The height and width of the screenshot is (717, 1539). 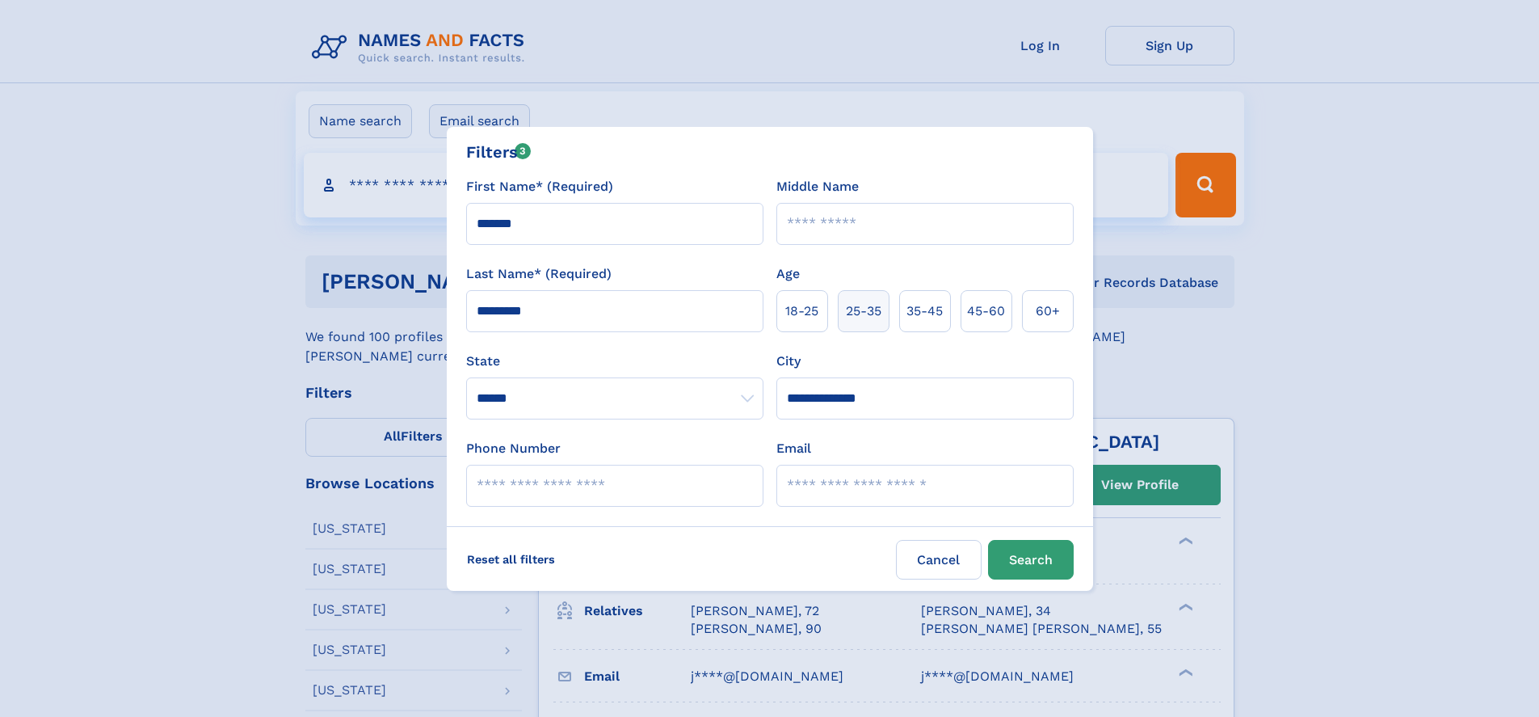 I want to click on label: City, so click(x=788, y=361).